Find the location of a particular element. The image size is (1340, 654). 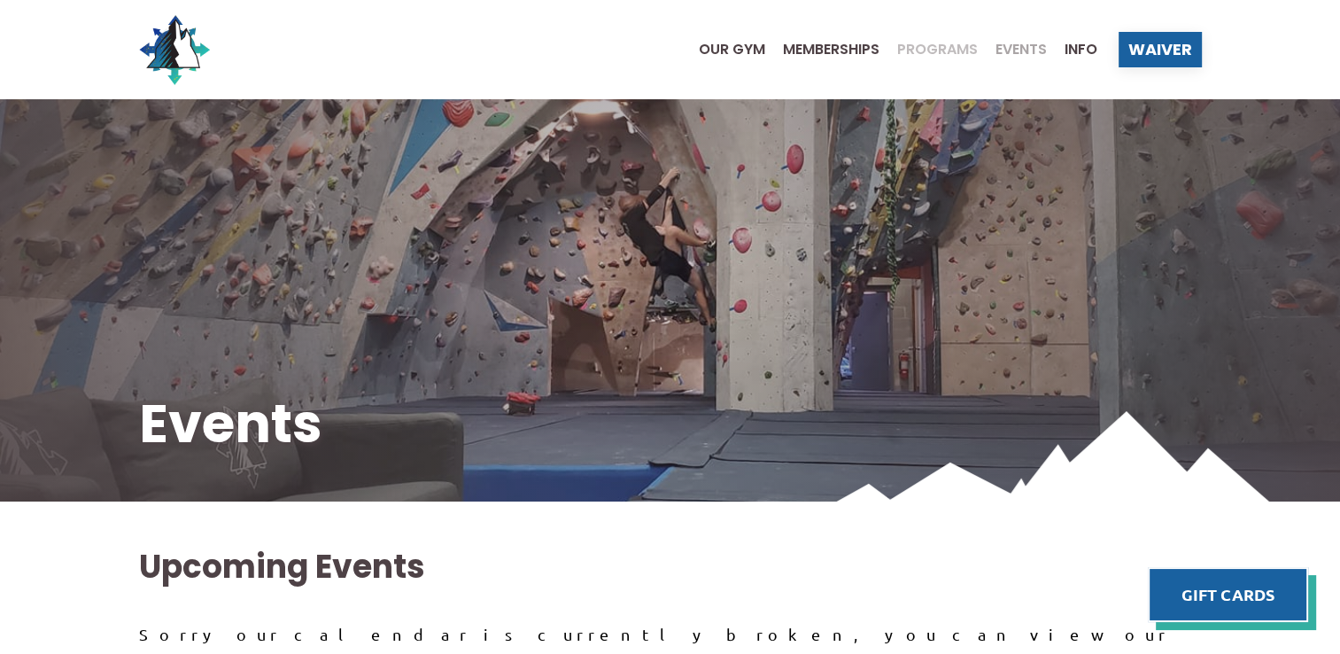

span: Events is located at coordinates (1021, 50).